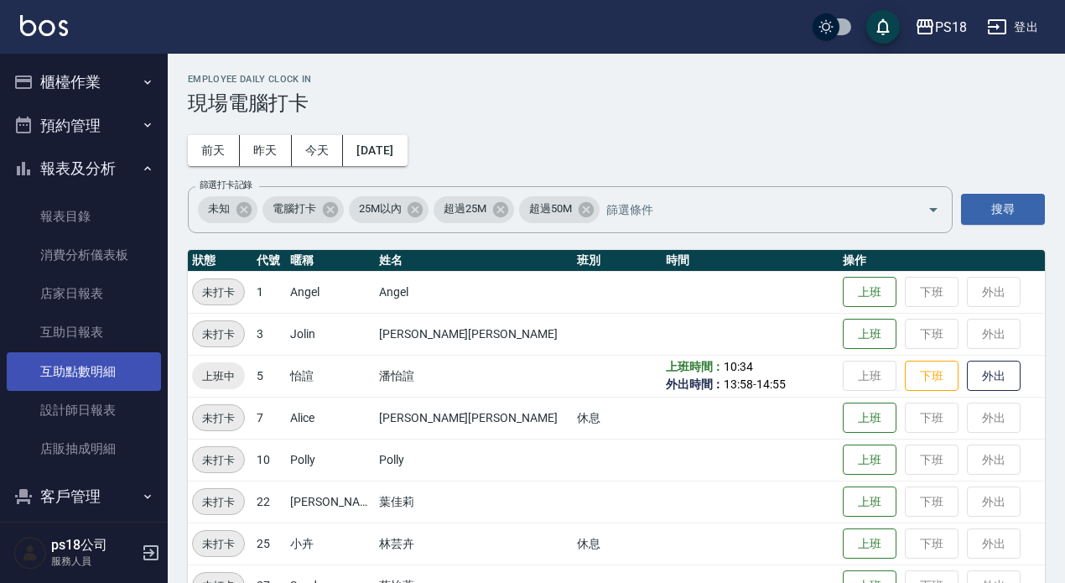 This screenshot has height=583, width=1065. I want to click on button: Open, so click(933, 210).